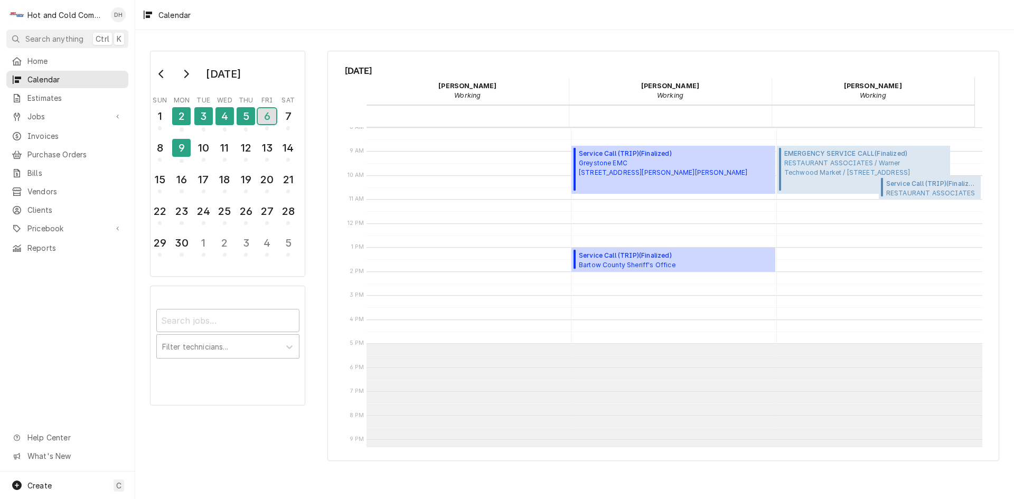 The width and height of the screenshot is (1014, 499). What do you see at coordinates (181, 211) in the screenshot?
I see `div: 23` at bounding box center [181, 211].